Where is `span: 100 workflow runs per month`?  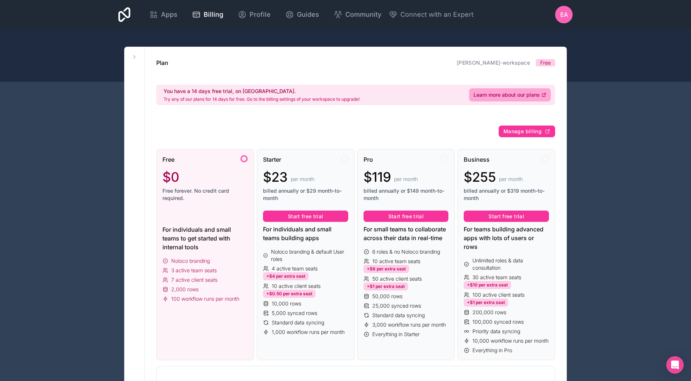
span: 100 workflow runs per month is located at coordinates (205, 299).